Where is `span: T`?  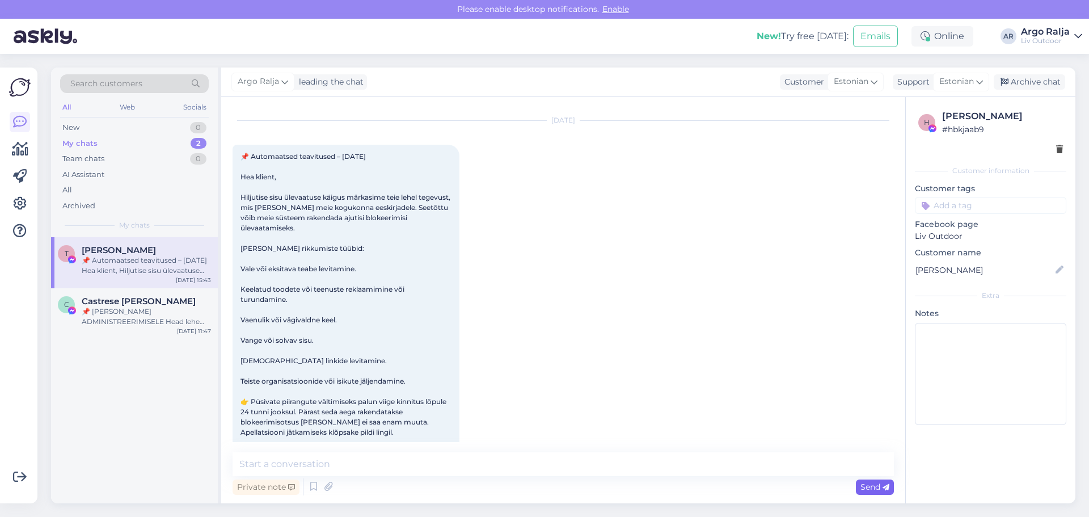 span: T is located at coordinates (66, 253).